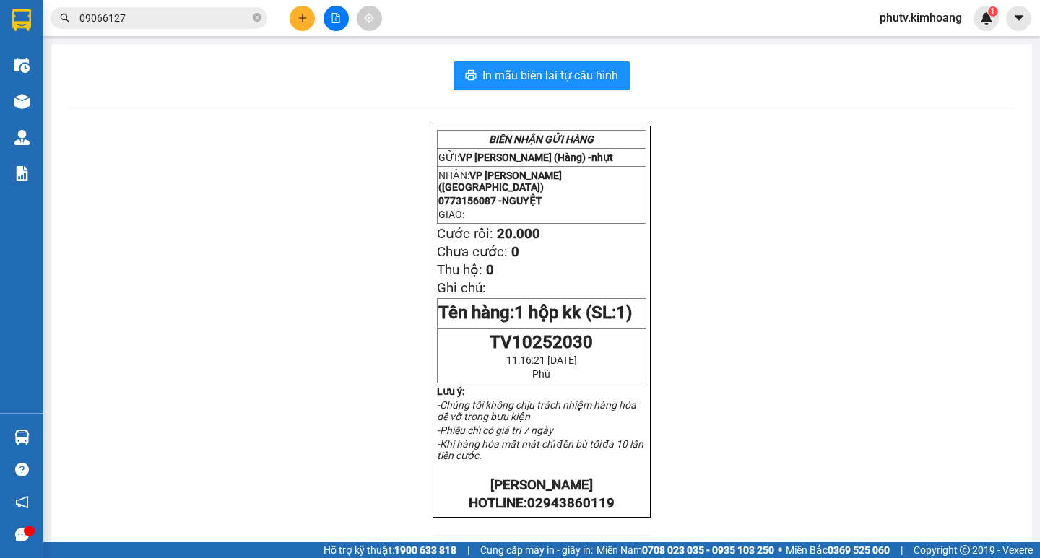 The height and width of the screenshot is (558, 1040). I want to click on span: caret-down, so click(1019, 18).